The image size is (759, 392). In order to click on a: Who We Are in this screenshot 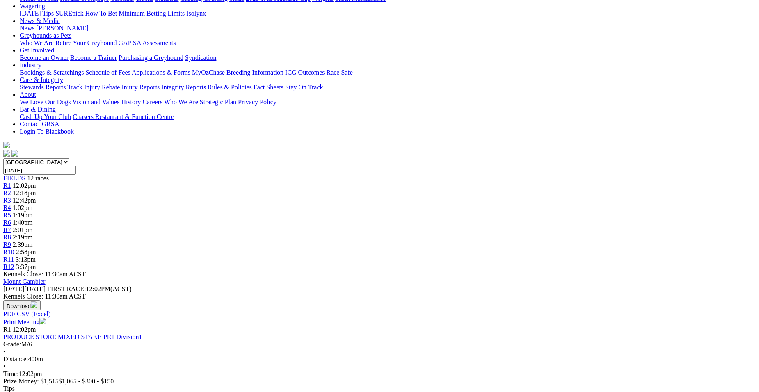, I will do `click(181, 102)`.